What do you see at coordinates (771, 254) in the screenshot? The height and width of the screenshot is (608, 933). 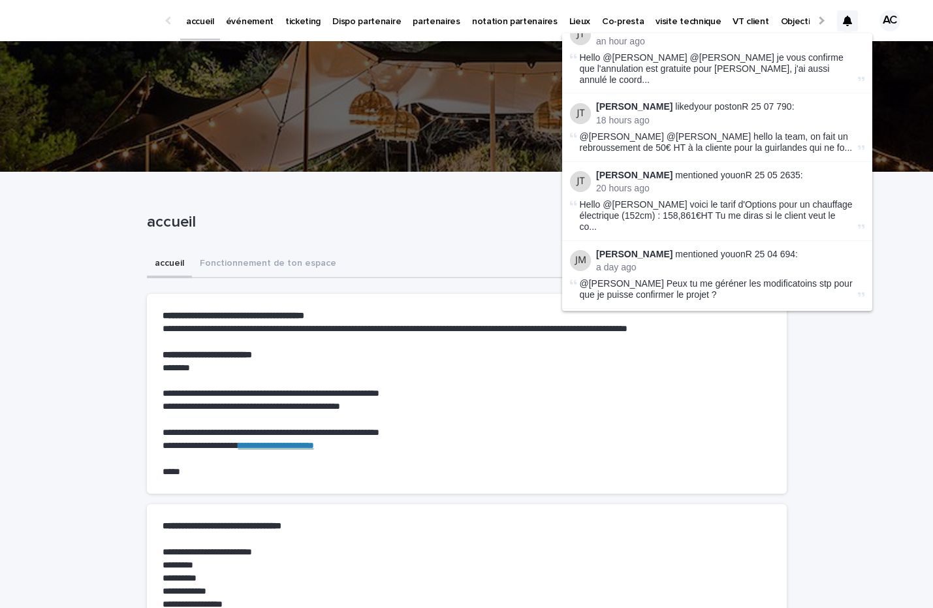 I see `a: R 25 04 694` at bounding box center [771, 254].